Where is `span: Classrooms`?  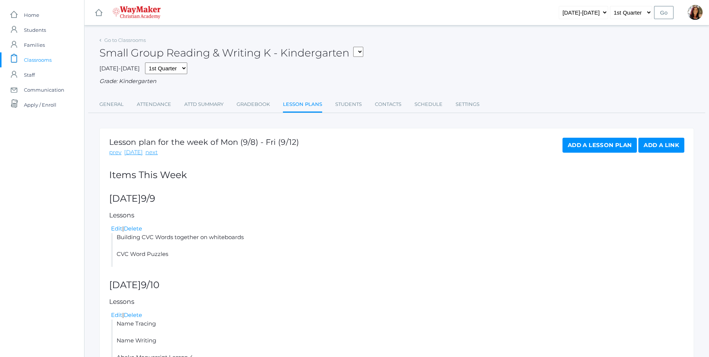
span: Classrooms is located at coordinates (38, 60).